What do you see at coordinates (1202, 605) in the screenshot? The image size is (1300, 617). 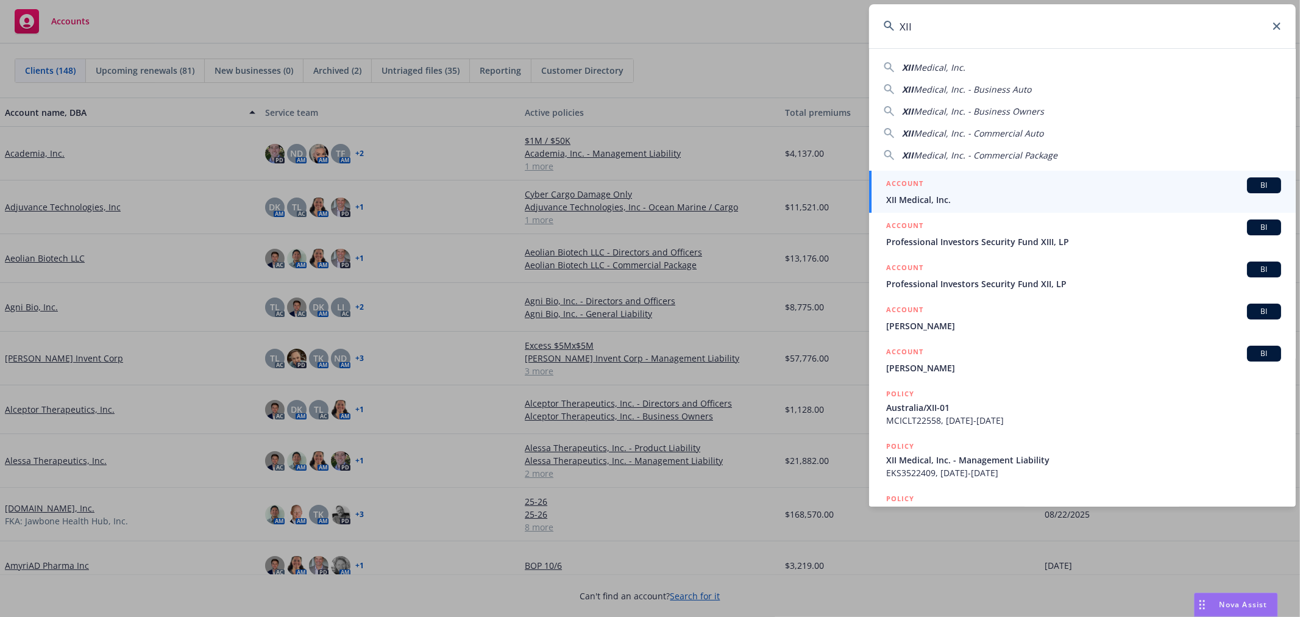 I see `div: Drag to move` at bounding box center [1202, 605].